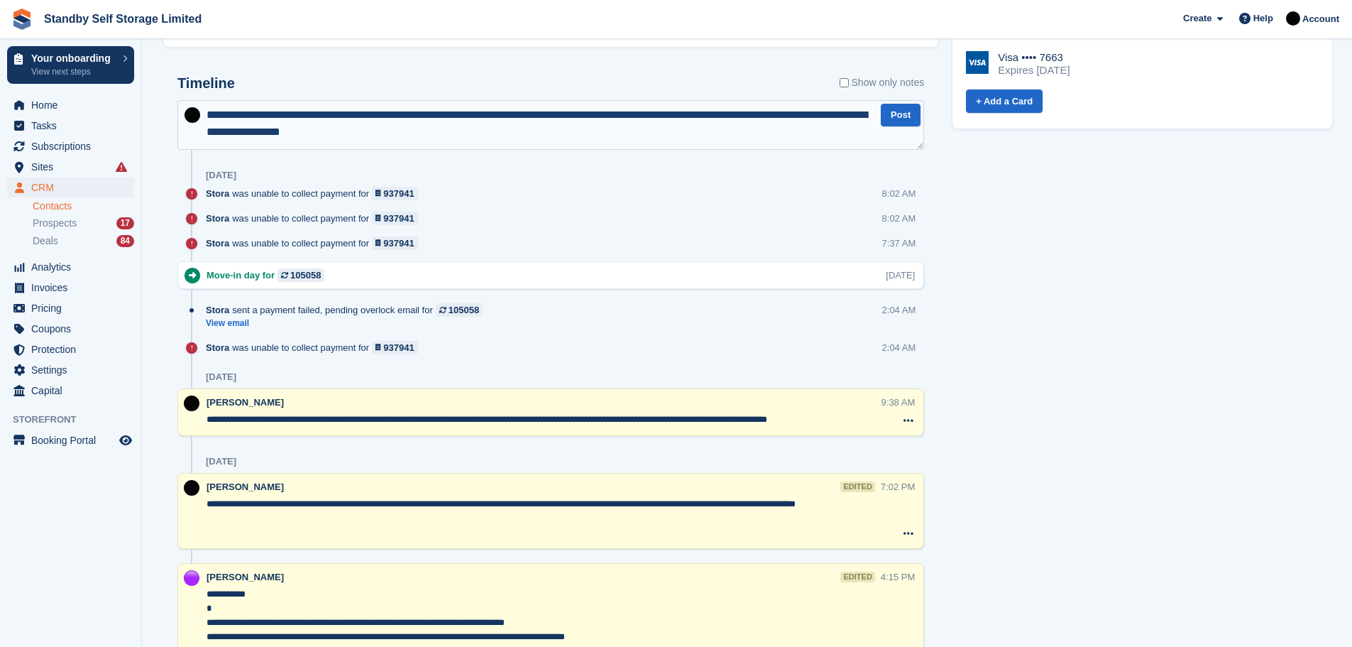 This screenshot has height=647, width=1352. I want to click on a: Prospects 17, so click(83, 223).